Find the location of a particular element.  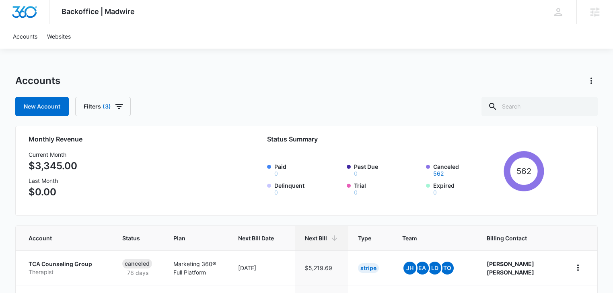

label: Past Due is located at coordinates (387, 169).